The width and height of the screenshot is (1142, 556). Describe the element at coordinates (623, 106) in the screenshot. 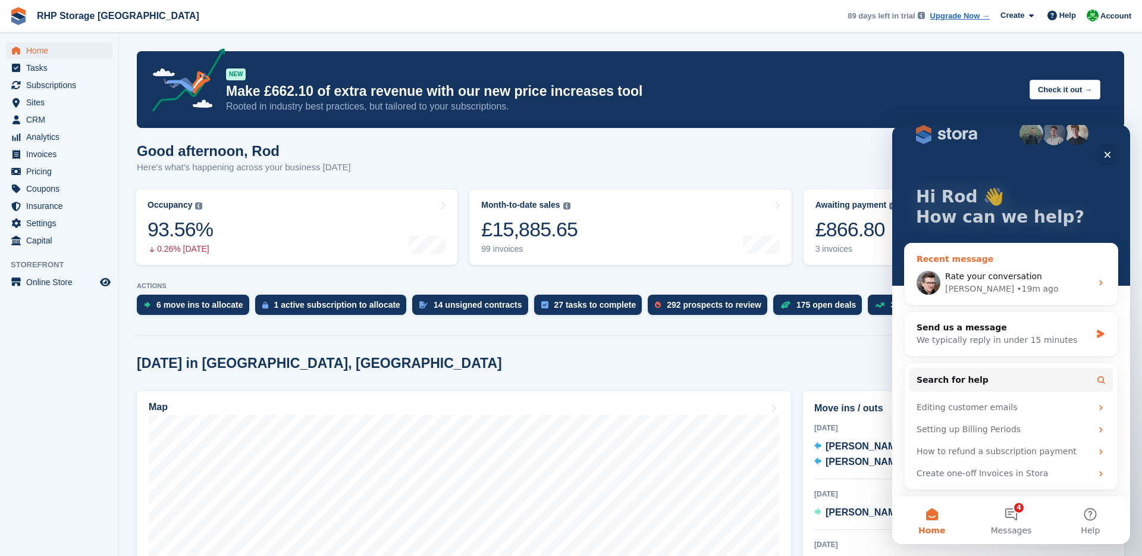

I see `p: Rooted in industry best practices, but tailored to your subscriptions.` at that location.